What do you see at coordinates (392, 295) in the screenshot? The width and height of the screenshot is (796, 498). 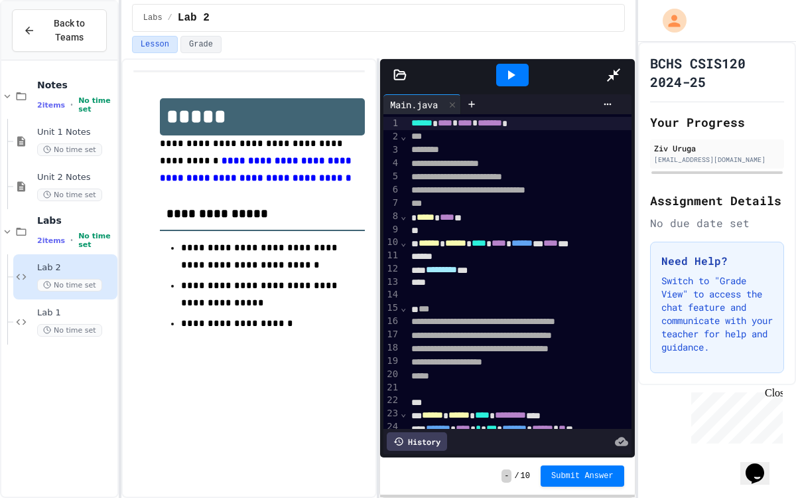 I see `div: 14` at bounding box center [392, 295].